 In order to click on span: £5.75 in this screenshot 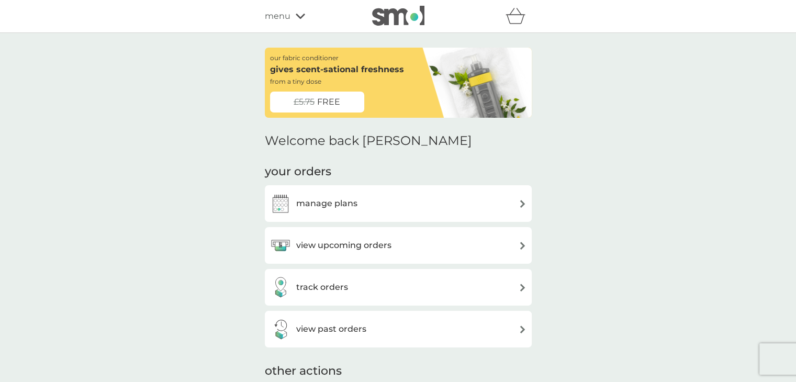, I will do `click(304, 102)`.